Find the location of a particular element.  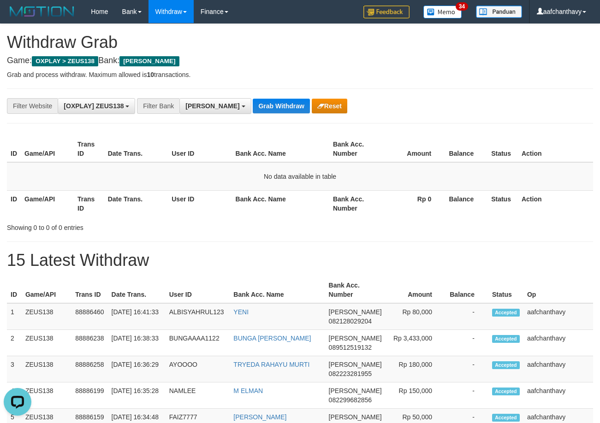

th: Rp 0 is located at coordinates (414, 203).